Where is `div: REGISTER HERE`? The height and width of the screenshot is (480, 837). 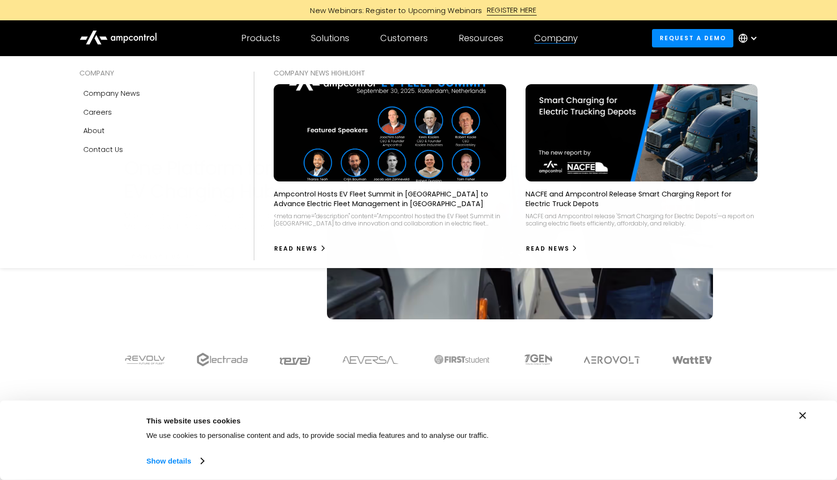
div: REGISTER HERE is located at coordinates (511, 10).